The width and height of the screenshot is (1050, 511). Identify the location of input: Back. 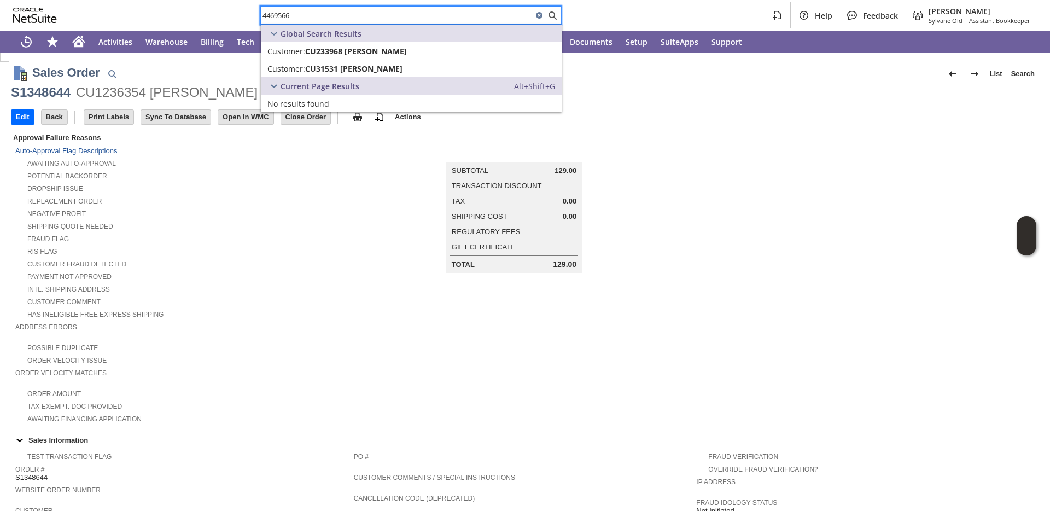
(54, 117).